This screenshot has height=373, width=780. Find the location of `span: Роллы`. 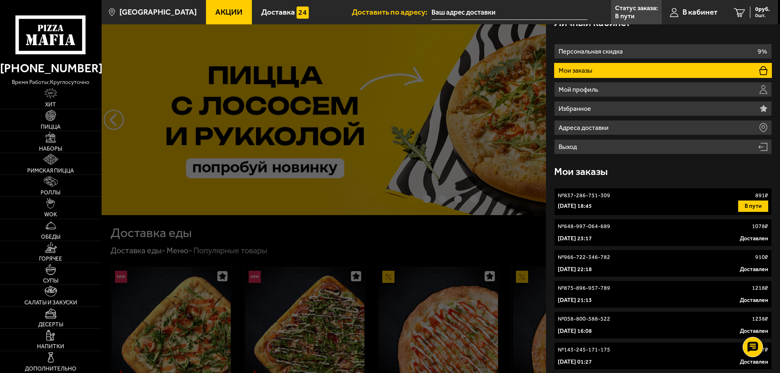

span: Роллы is located at coordinates (50, 193).